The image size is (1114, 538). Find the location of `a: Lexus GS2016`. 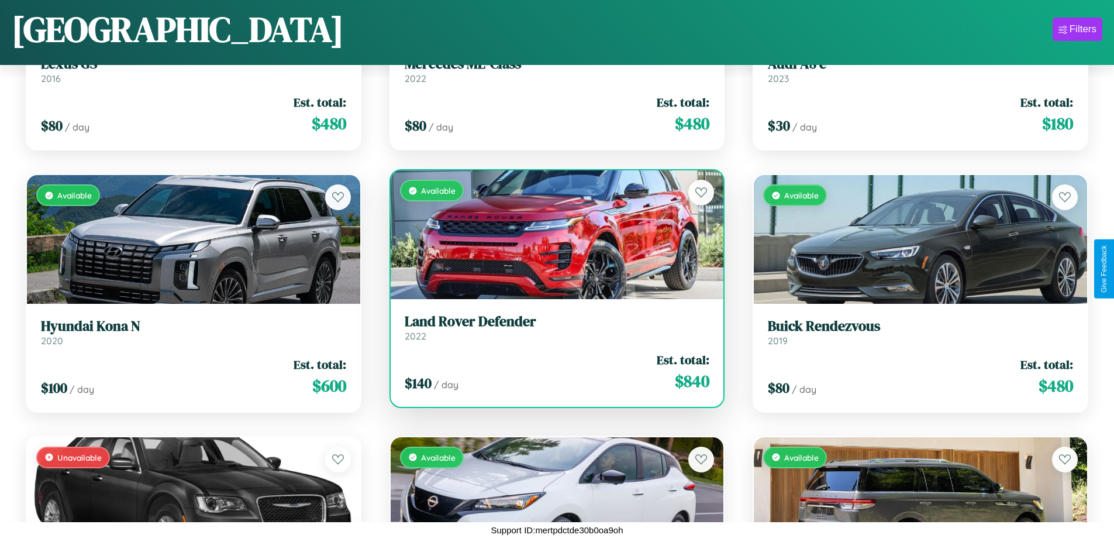

a: Lexus GS2016 is located at coordinates (194, 70).